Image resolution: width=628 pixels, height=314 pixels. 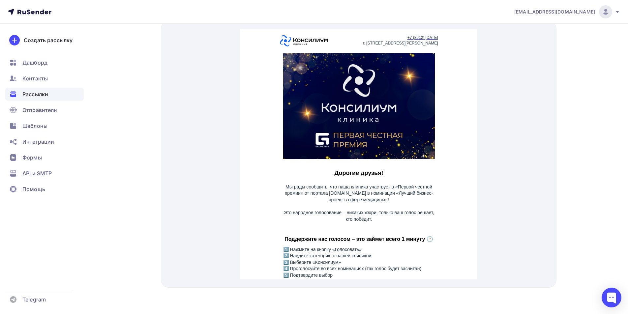 I want to click on a: Отправители, so click(x=45, y=110).